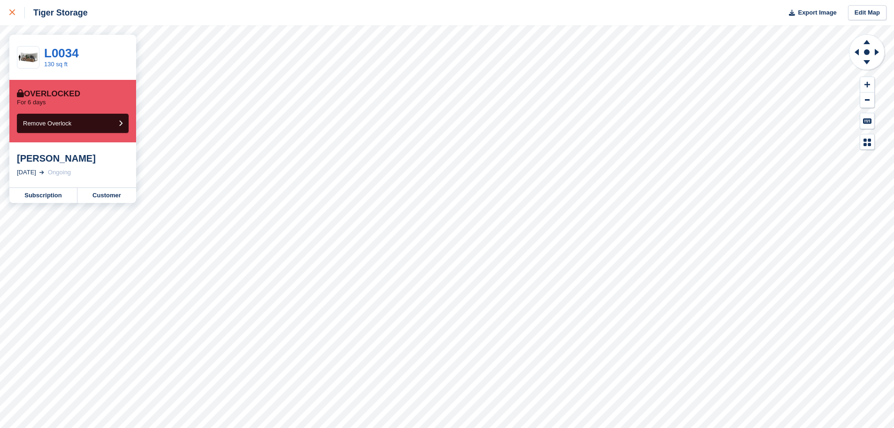 The width and height of the screenshot is (894, 428). Describe the element at coordinates (47, 123) in the screenshot. I see `span: Remove Overlock` at that location.